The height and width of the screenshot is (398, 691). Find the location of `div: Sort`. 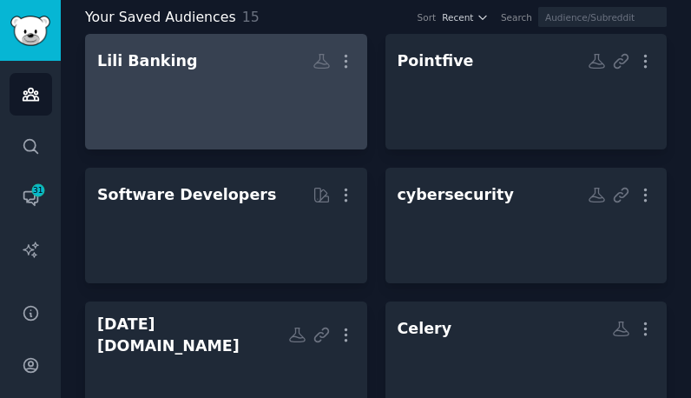

div: Sort is located at coordinates (427, 17).